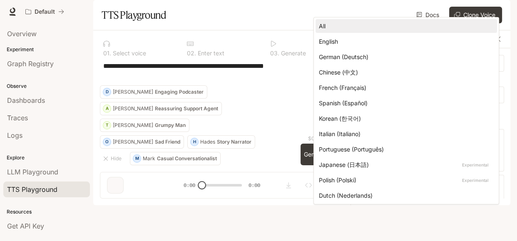 This screenshot has width=517, height=241. What do you see at coordinates (404, 118) in the screenshot?
I see `div: Korean (한국어)` at bounding box center [404, 118].